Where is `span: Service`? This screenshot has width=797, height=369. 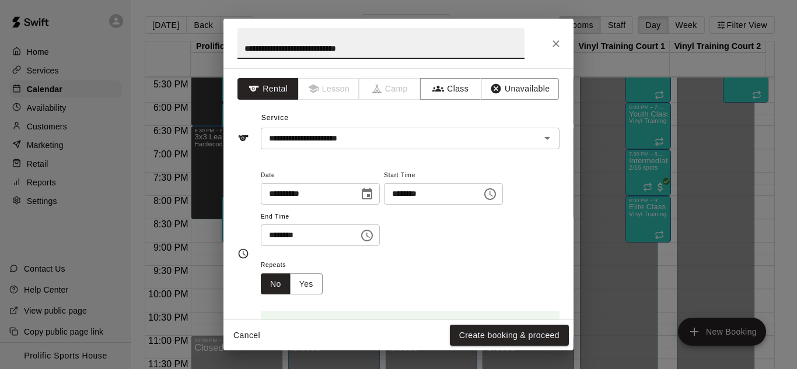 span: Service is located at coordinates (275, 118).